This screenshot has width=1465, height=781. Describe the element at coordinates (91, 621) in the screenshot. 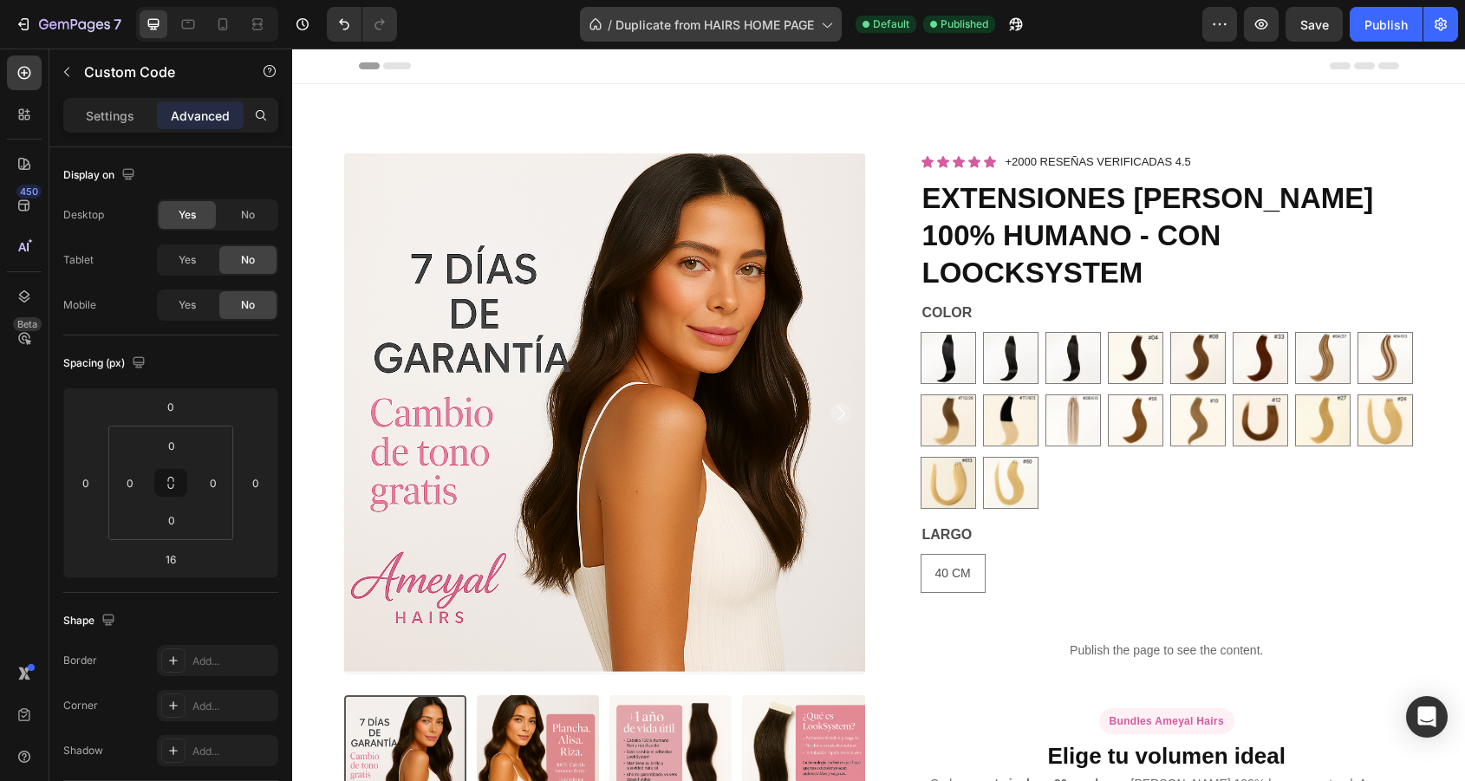

I see `div: Shape` at that location.